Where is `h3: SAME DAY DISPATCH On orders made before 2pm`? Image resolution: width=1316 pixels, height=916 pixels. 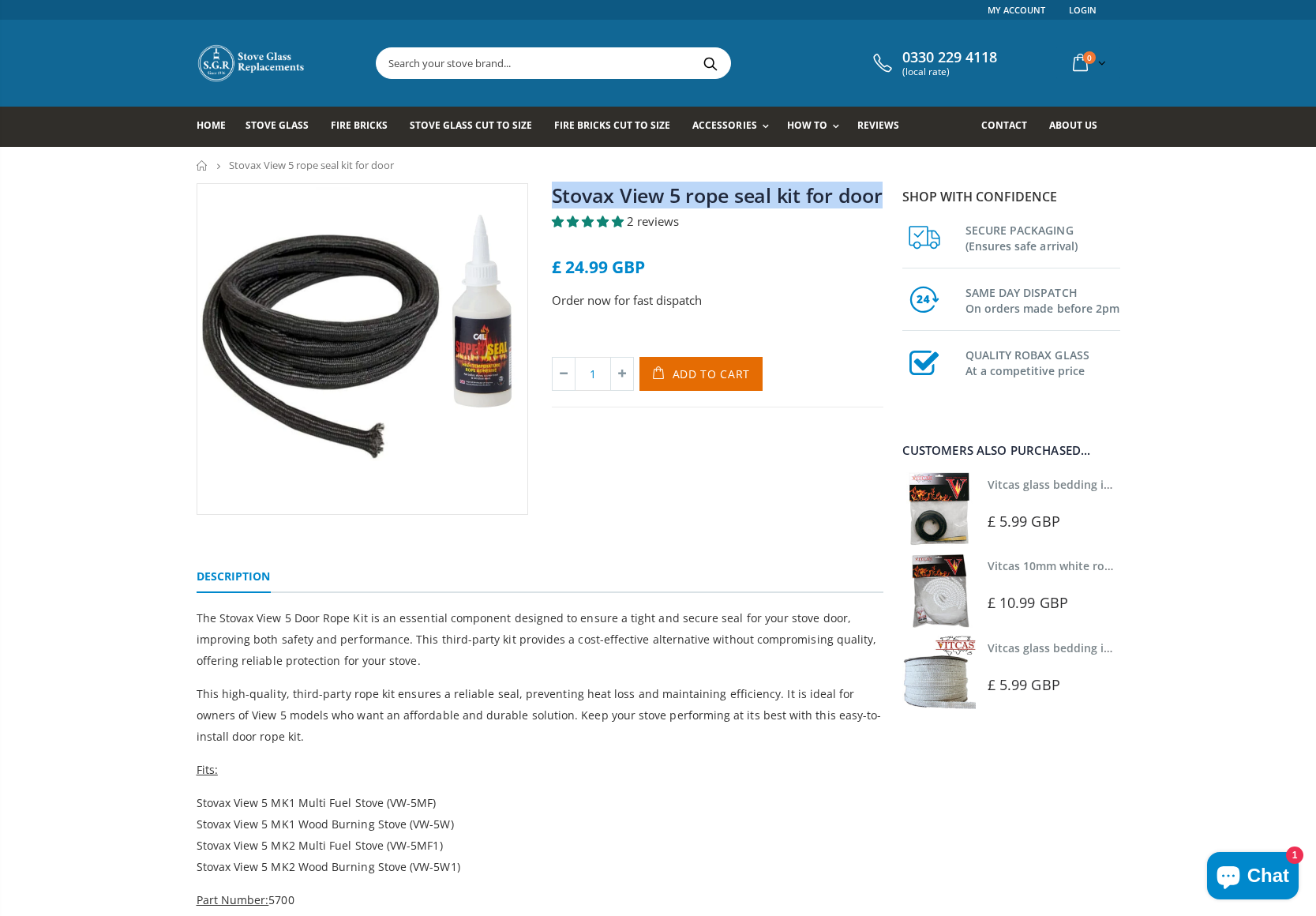 h3: SAME DAY DISPATCH On orders made before 2pm is located at coordinates (1043, 299).